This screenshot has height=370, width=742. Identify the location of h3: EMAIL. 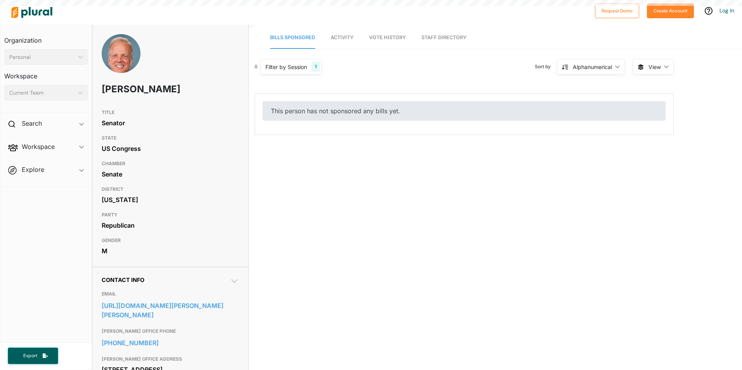
(170, 294).